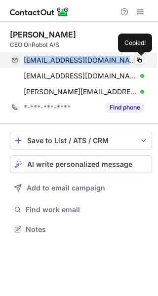 Image resolution: width=158 pixels, height=296 pixels. What do you see at coordinates (87, 210) in the screenshot?
I see `span: Find work email` at bounding box center [87, 210].